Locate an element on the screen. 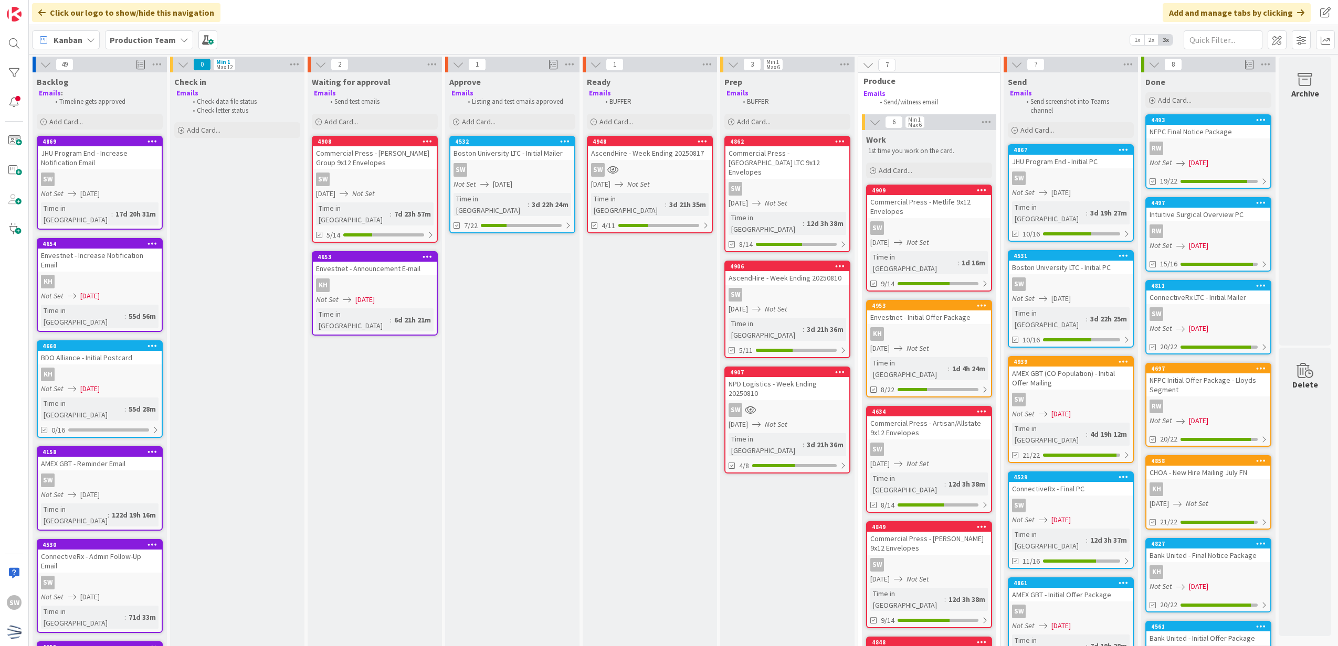  div: 4158AMEX GBT - Reminder Email is located at coordinates (100, 459).